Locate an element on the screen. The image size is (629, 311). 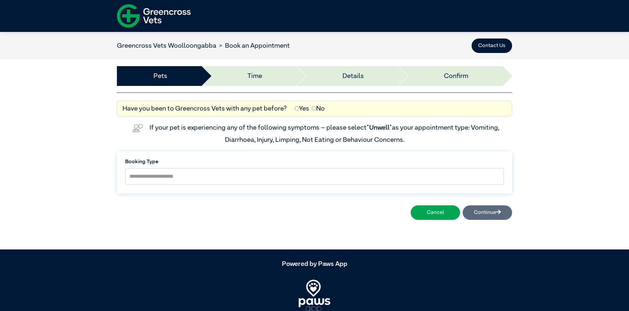
button: Contact Us is located at coordinates (492, 46).